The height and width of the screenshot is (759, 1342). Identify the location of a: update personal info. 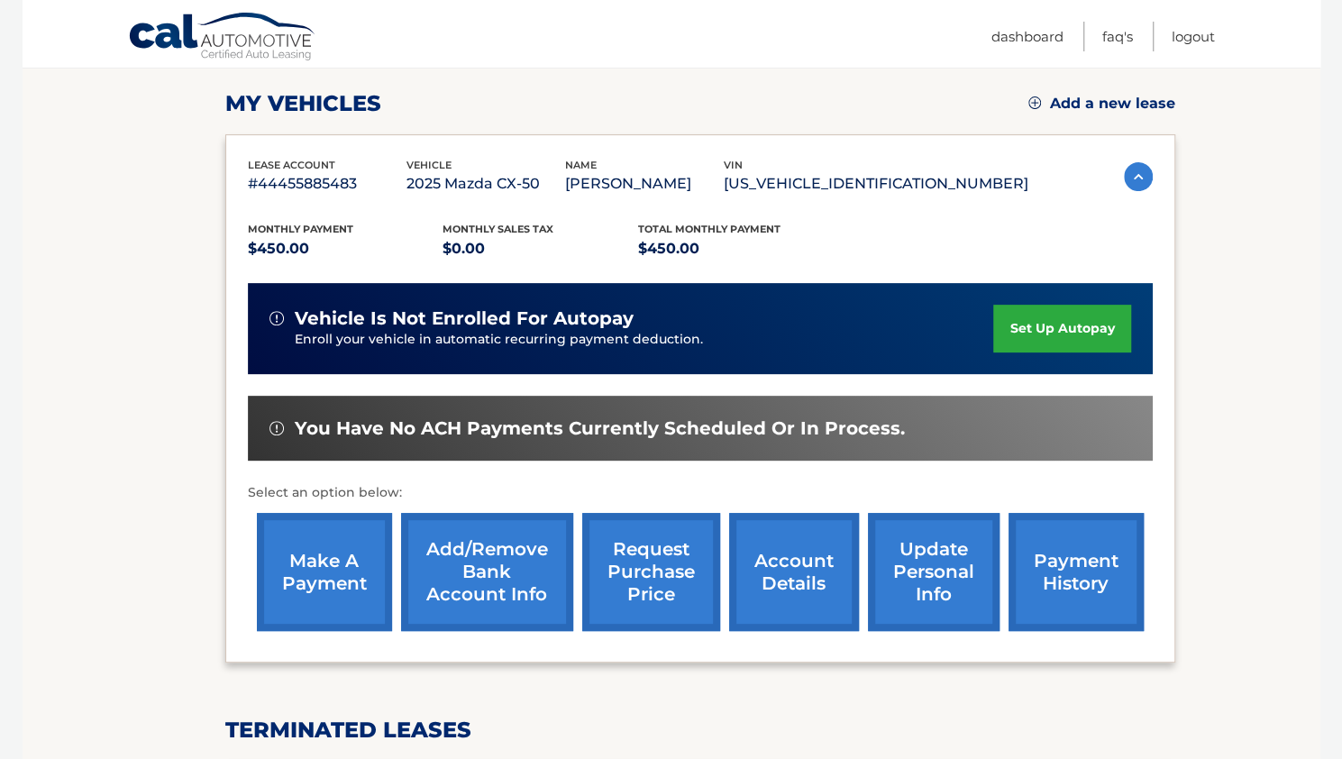
(934, 571).